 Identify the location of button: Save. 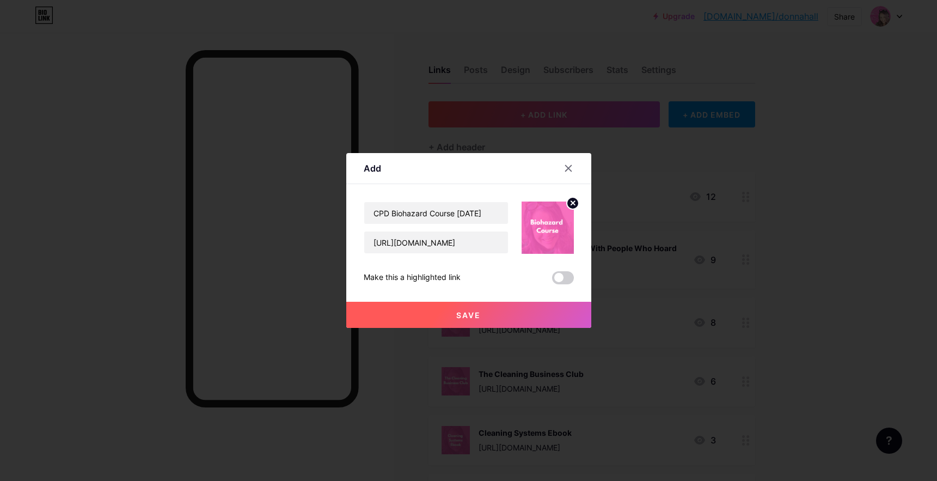
(469, 315).